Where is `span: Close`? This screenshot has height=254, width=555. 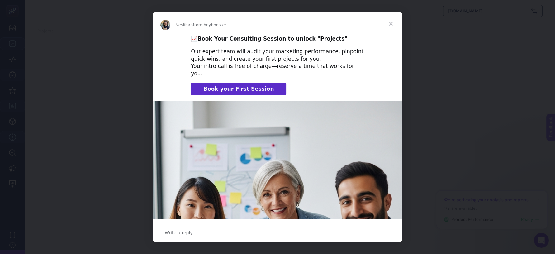 span: Close is located at coordinates (391, 24).